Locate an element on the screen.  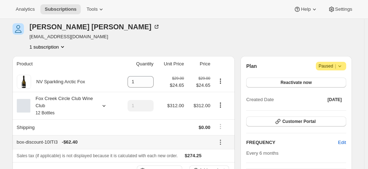
button: Customer Portal is located at coordinates (296, 121).